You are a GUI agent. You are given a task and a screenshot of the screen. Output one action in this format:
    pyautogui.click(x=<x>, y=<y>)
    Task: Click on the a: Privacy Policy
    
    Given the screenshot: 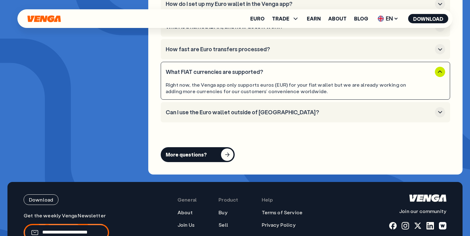 What is the action you would take?
    pyautogui.click(x=279, y=225)
    